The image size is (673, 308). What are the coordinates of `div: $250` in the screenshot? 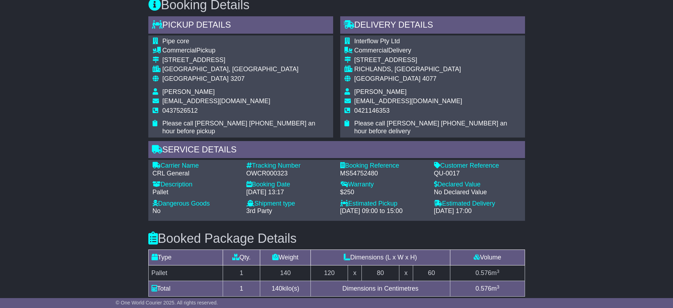 It's located at (383, 192).